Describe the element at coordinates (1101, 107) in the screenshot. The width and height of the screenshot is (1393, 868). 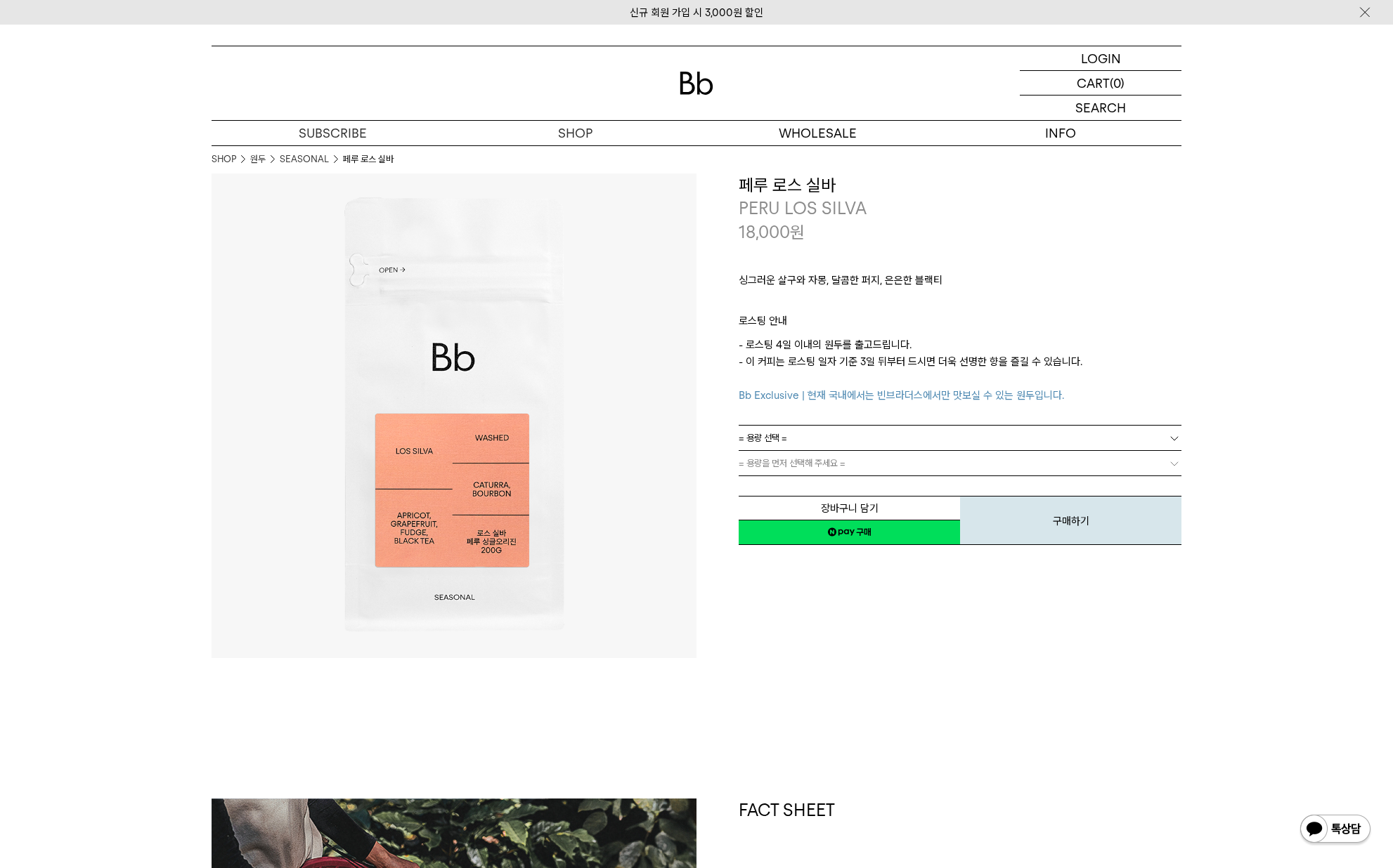
I see `p: SEARCH` at that location.